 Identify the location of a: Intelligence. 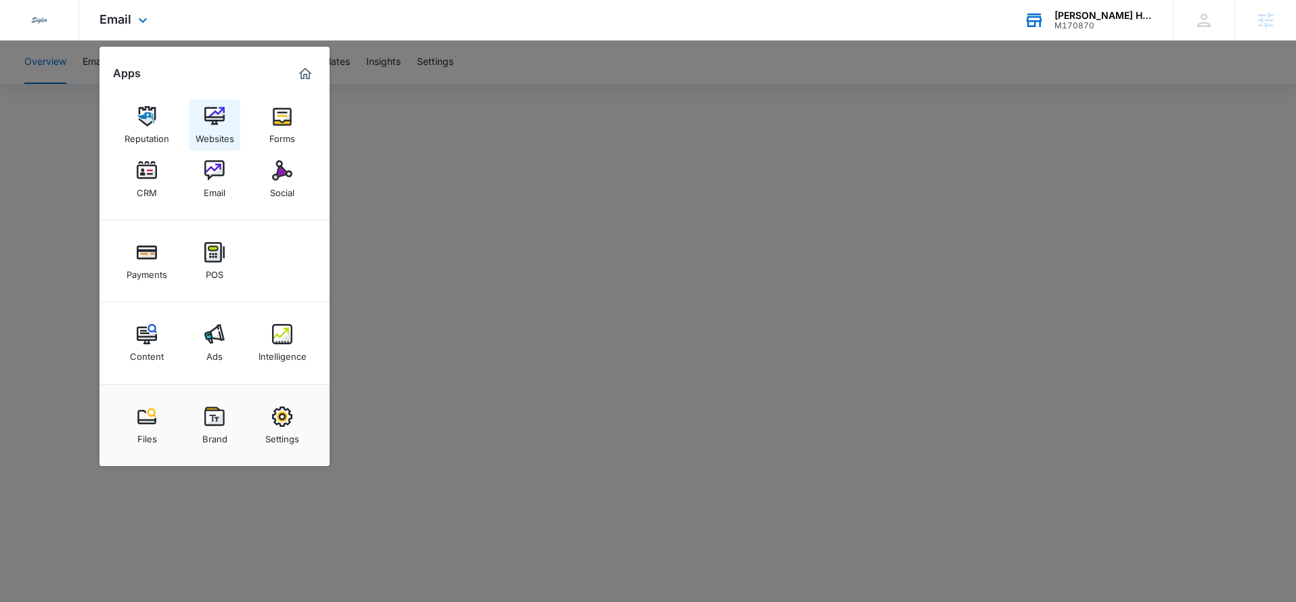
(282, 343).